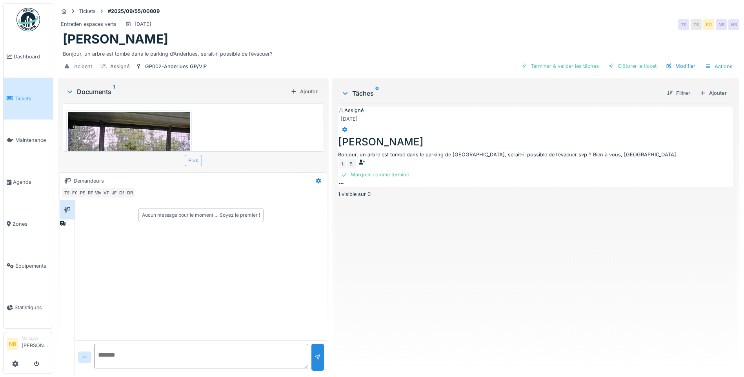 This screenshot has width=744, height=377. Describe the element at coordinates (98, 193) in the screenshot. I see `div: VM` at that location.